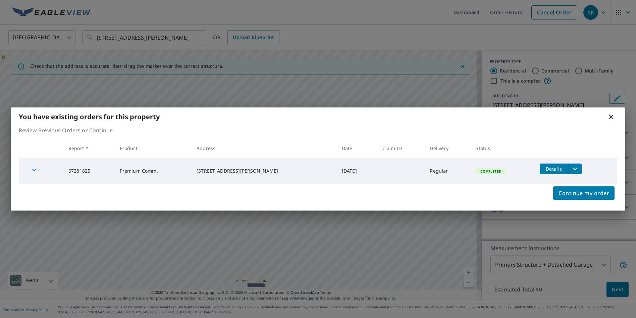 The width and height of the screenshot is (636, 318). Describe the element at coordinates (584, 193) in the screenshot. I see `span: Continue my order` at that location.